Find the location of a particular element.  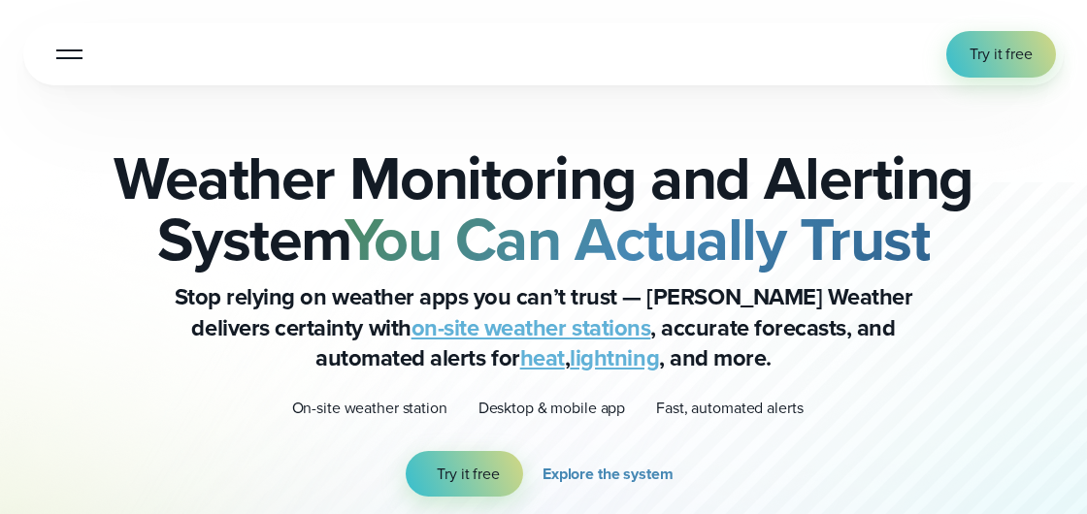

a: lightning is located at coordinates (614, 357).